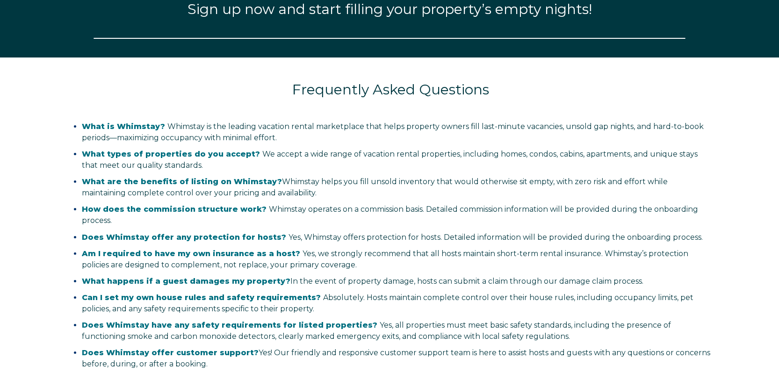  What do you see at coordinates (375, 187) in the screenshot?
I see `span: Whimstay helps you fill unsold inventory that would otherwise sit empty, with zero risk and effor...` at bounding box center [375, 187].